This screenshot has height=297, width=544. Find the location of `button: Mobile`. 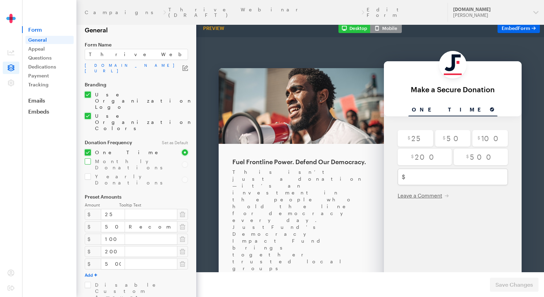

button: Mobile is located at coordinates (386, 28).